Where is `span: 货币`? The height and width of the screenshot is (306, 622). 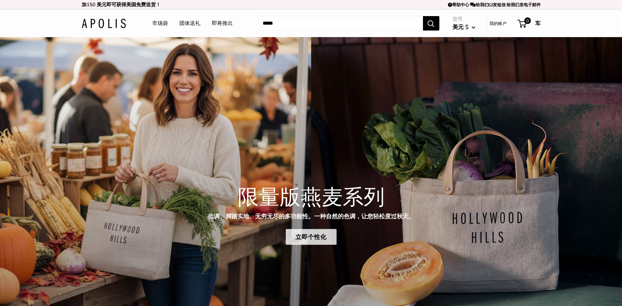
span: 货币 is located at coordinates (464, 19).